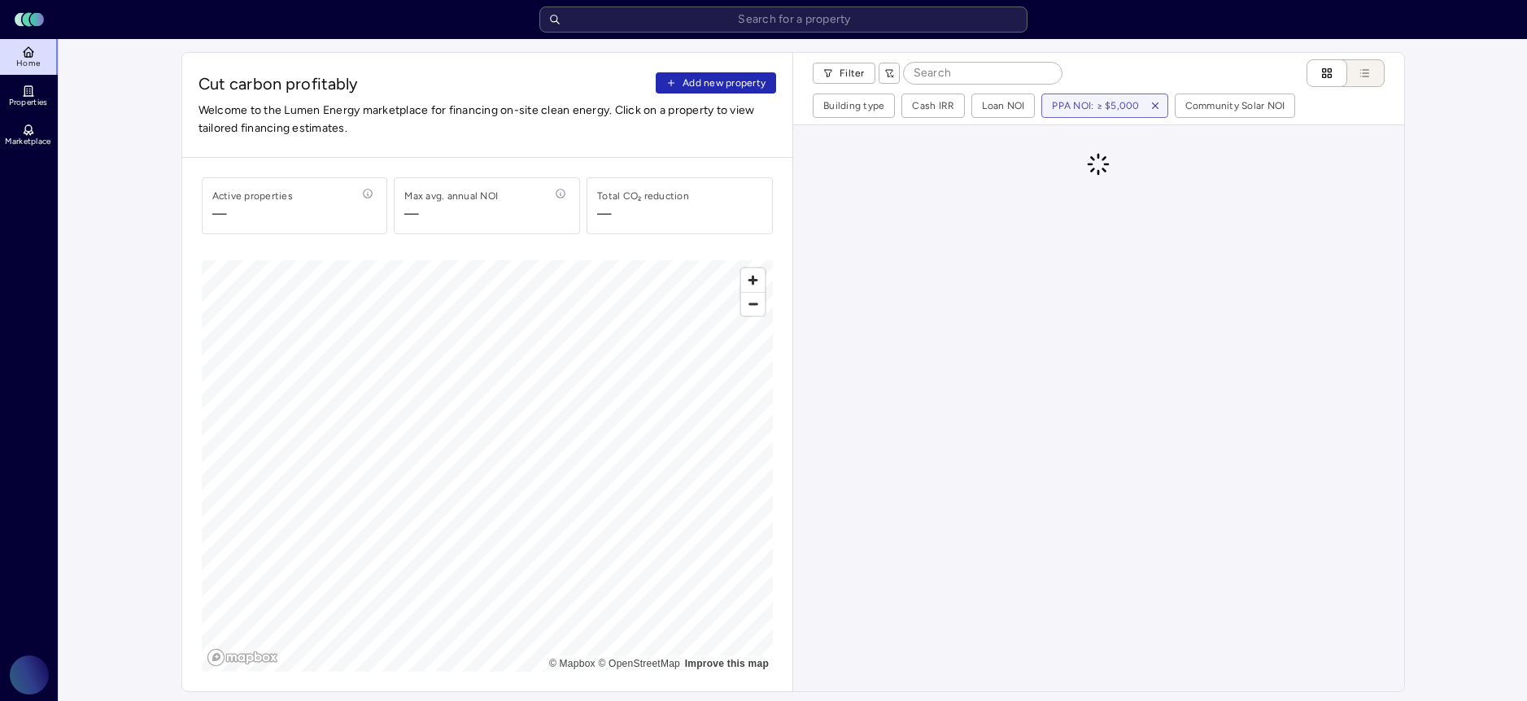  I want to click on canvas: Map, so click(487, 466).